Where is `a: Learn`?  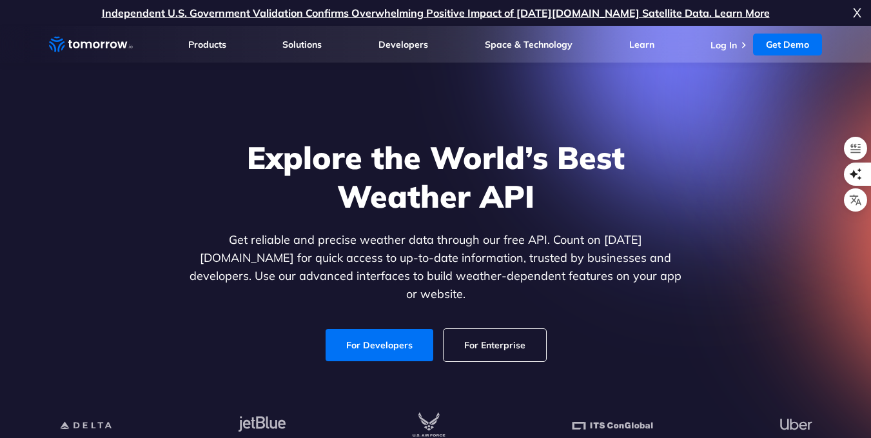
a: Learn is located at coordinates (641, 44).